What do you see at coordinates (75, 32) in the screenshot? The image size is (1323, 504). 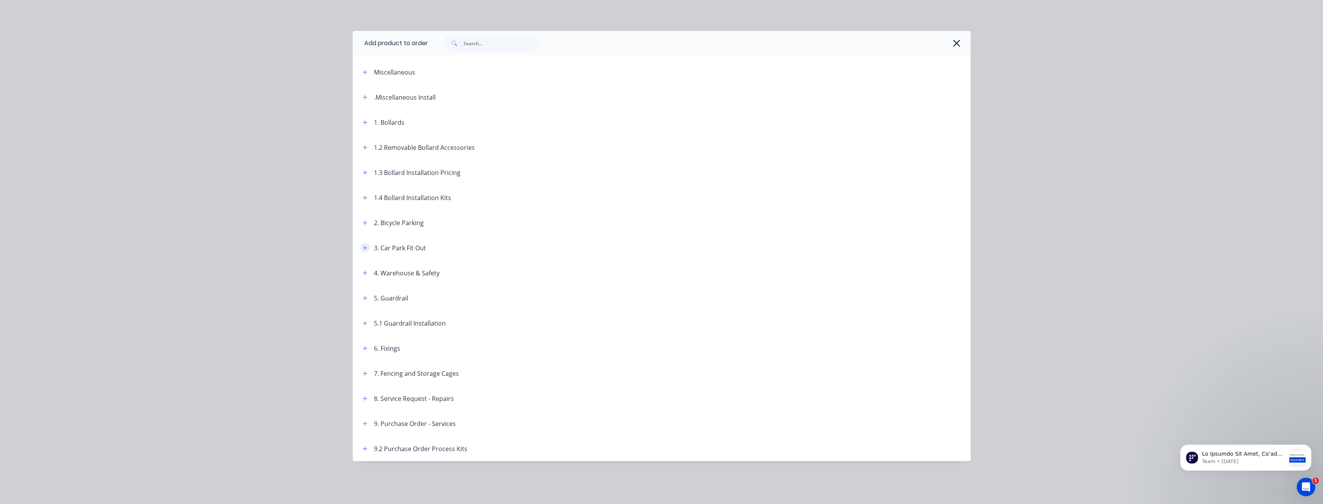 I see `p: Message from Team, sent 2w ago` at bounding box center [75, 32].